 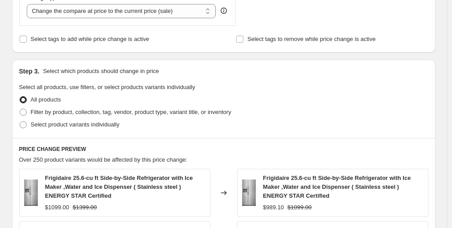 I want to click on div: $1099.00, so click(x=57, y=208).